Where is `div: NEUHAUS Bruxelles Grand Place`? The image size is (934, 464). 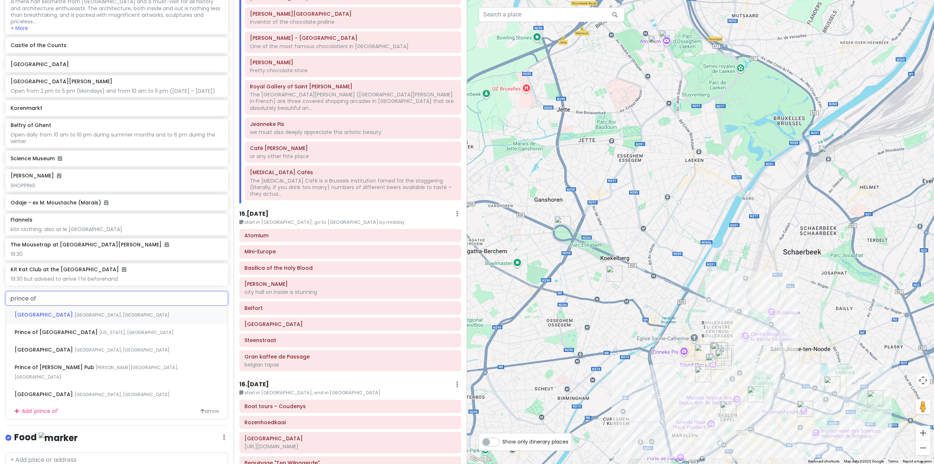 div: NEUHAUS Bruxelles Grand Place is located at coordinates (716, 362).